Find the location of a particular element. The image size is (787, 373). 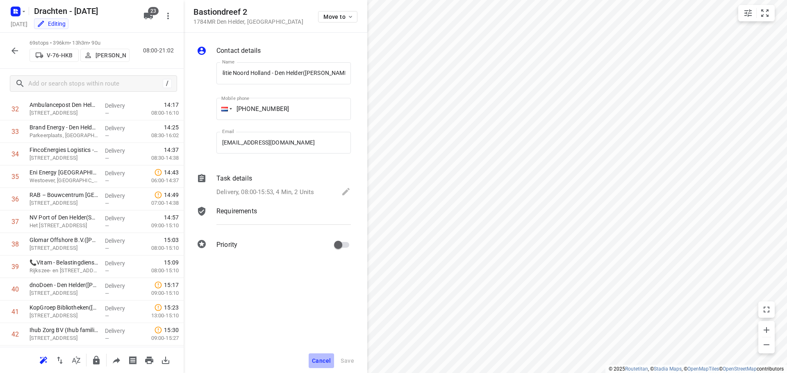

div: 33 is located at coordinates (15, 132).